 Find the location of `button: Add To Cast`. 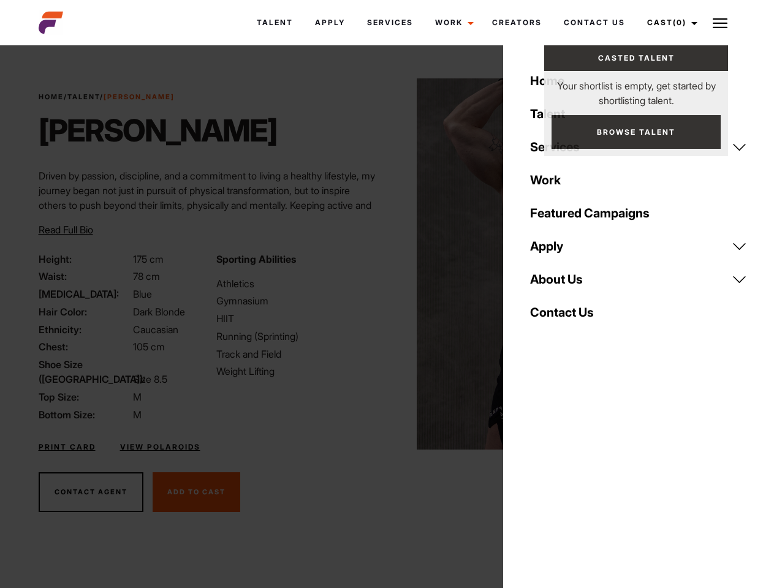

button: Add To Cast is located at coordinates (196, 493).